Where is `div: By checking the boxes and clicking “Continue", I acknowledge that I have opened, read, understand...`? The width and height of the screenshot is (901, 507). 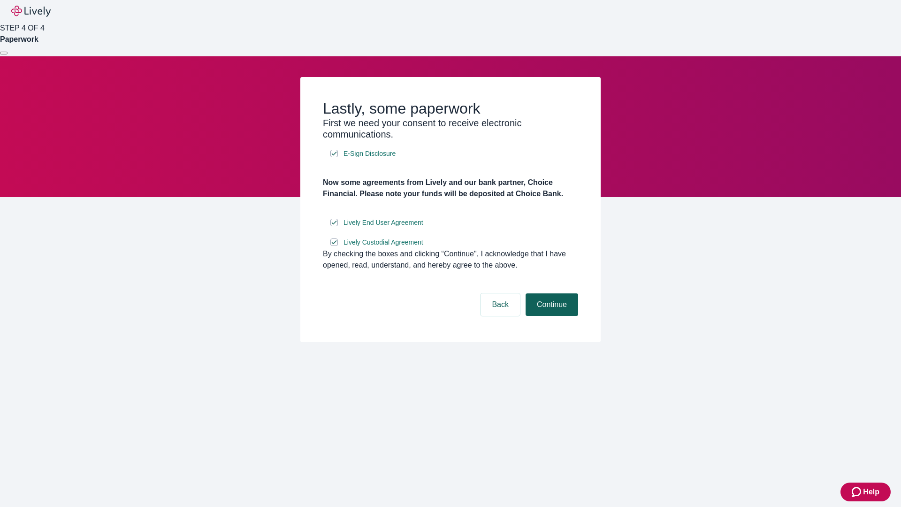
div: By checking the boxes and clicking “Continue", I acknowledge that I have opened, read, understand... is located at coordinates (450, 260).